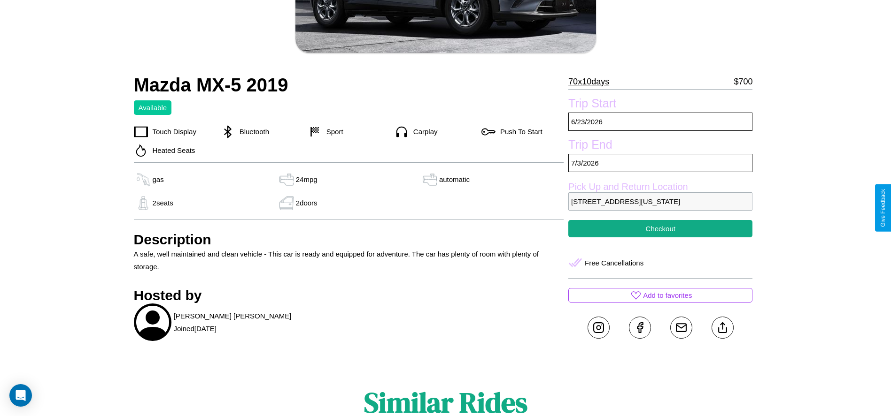  What do you see at coordinates (588, 82) in the screenshot?
I see `p: 70 x 10 days` at bounding box center [588, 82].